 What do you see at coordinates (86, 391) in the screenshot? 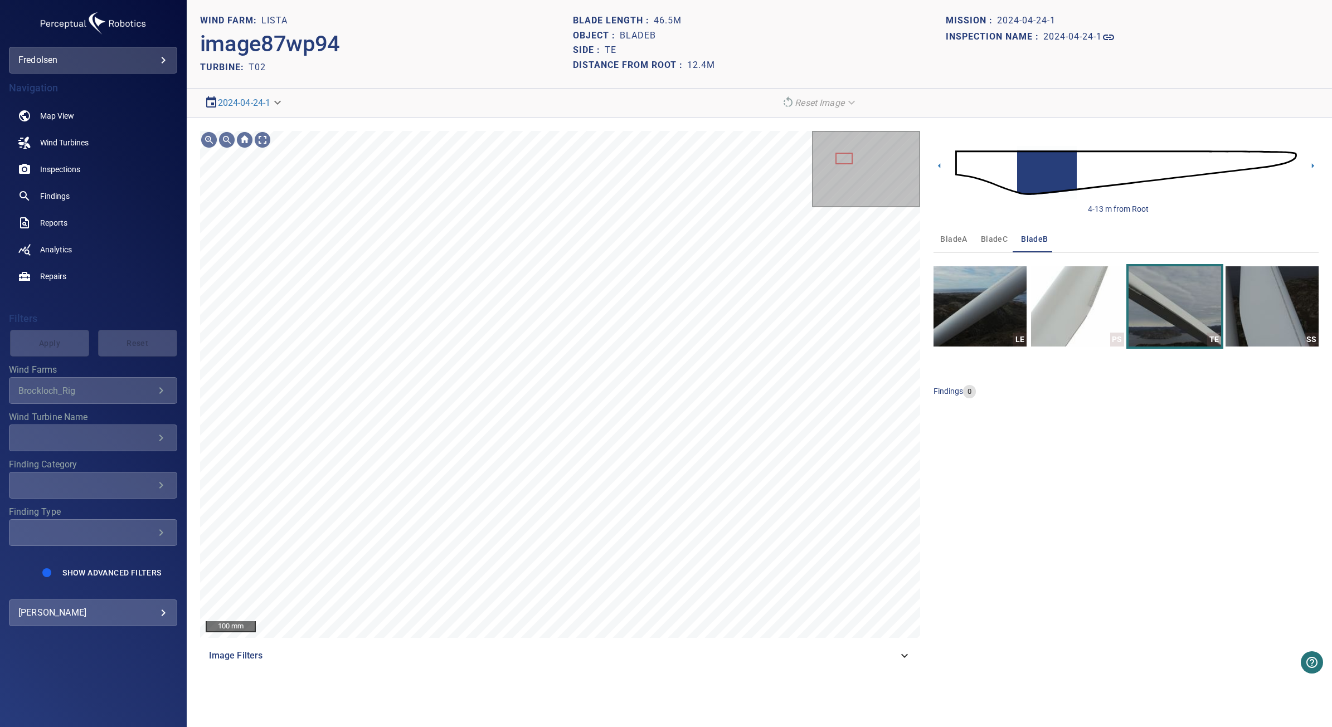
I see `div: Brockloch_Rig` at bounding box center [86, 391].